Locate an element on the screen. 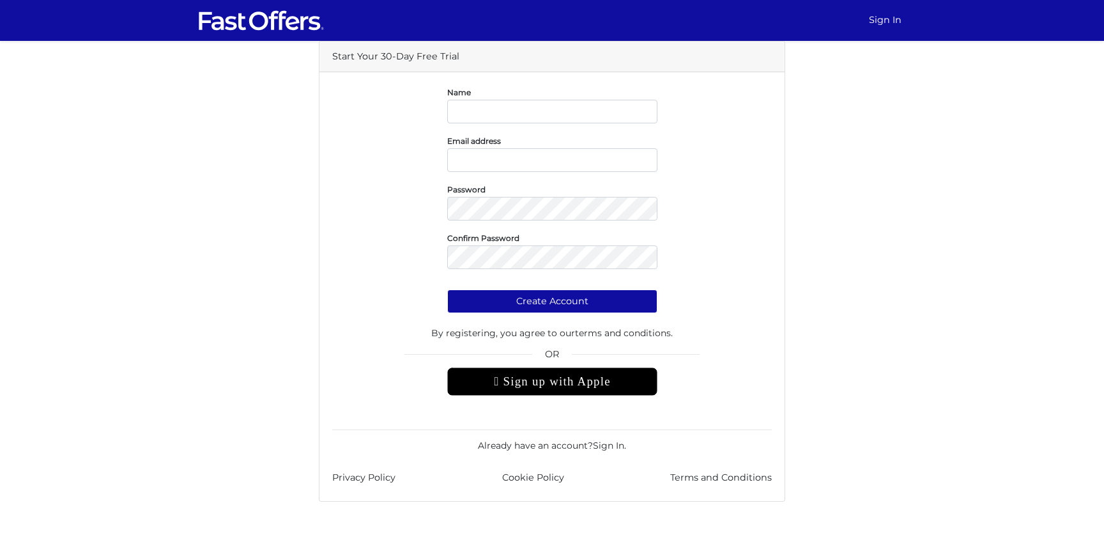  a: terms and conditions is located at coordinates (623, 333).